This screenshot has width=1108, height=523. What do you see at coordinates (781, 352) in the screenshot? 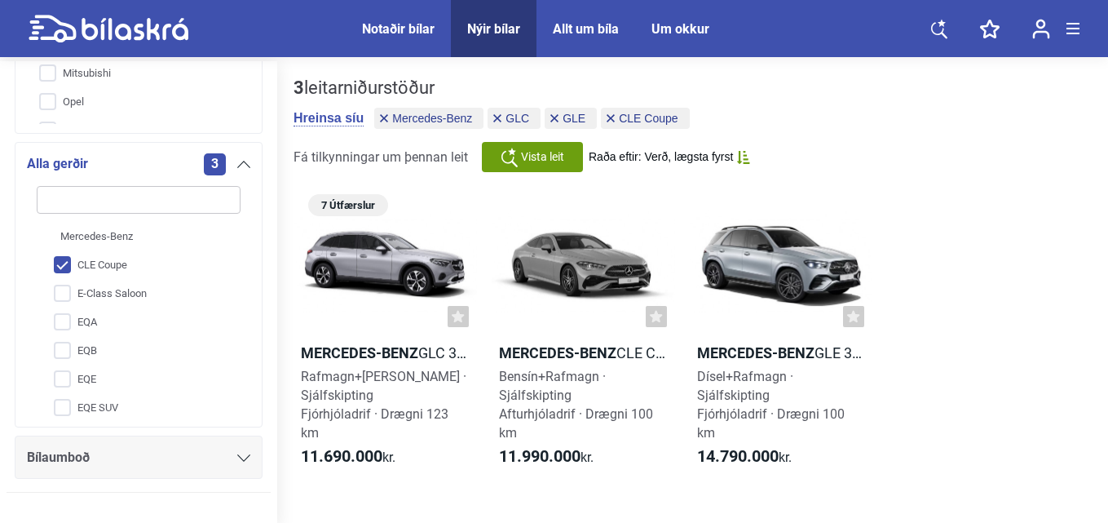
I see `h2: GLE 350 de 4MATIC` at bounding box center [781, 352].